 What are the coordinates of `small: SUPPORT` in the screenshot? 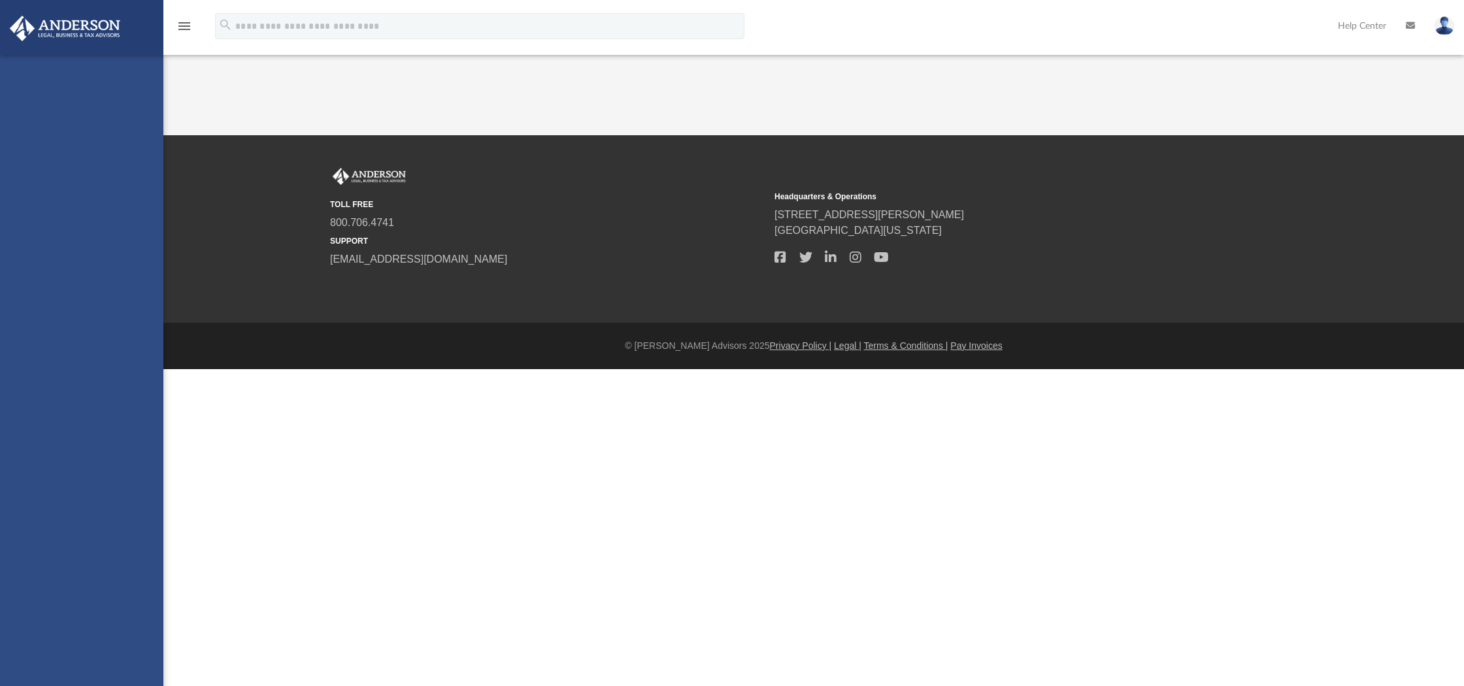 It's located at (548, 241).